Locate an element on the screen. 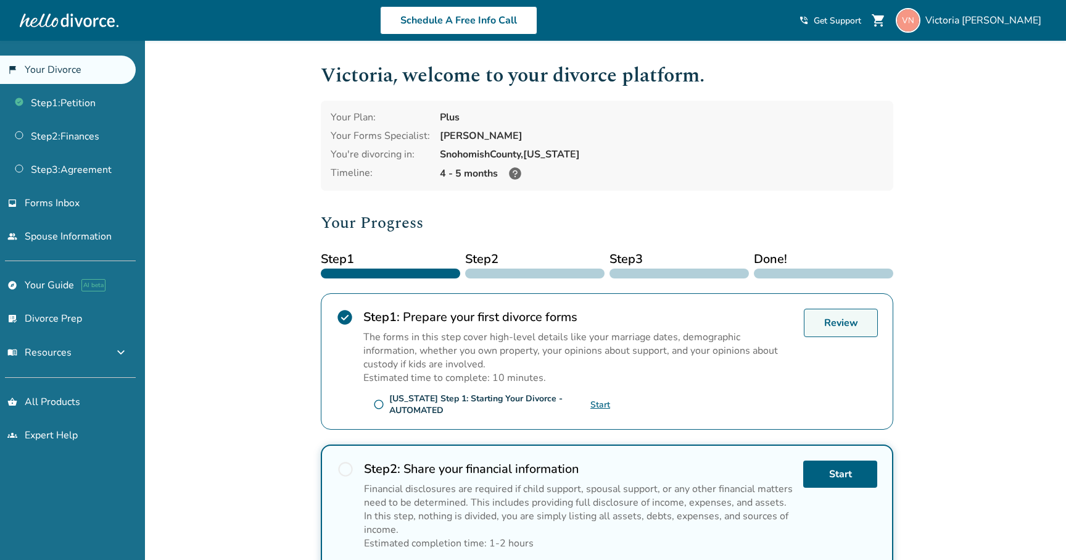 Image resolution: width=1066 pixels, height=560 pixels. span: Step 1 is located at coordinates (391, 259).